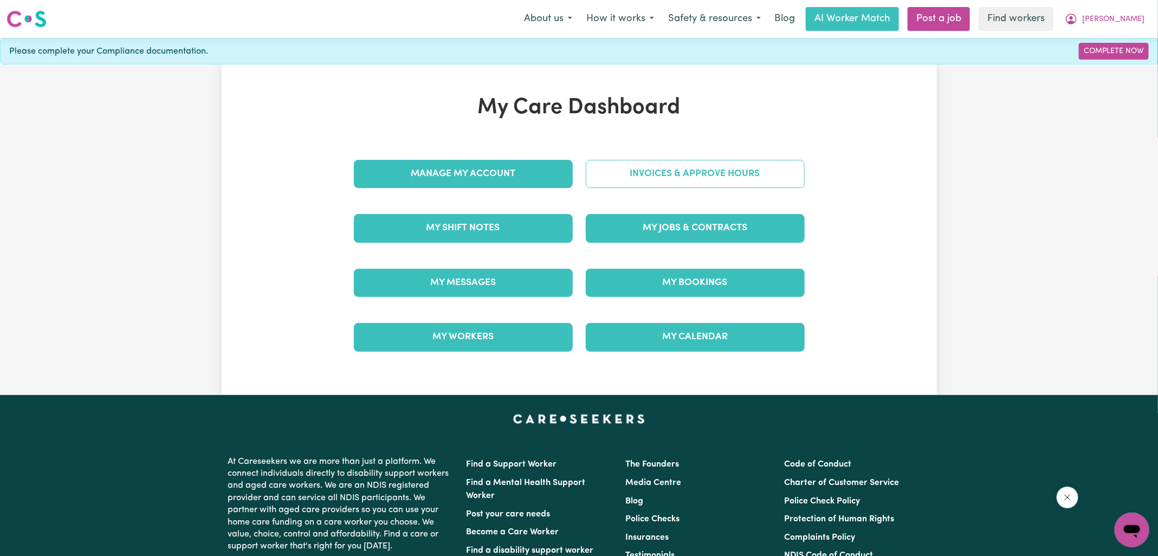 The height and width of the screenshot is (556, 1158). What do you see at coordinates (620, 19) in the screenshot?
I see `button: How it works` at bounding box center [620, 19].